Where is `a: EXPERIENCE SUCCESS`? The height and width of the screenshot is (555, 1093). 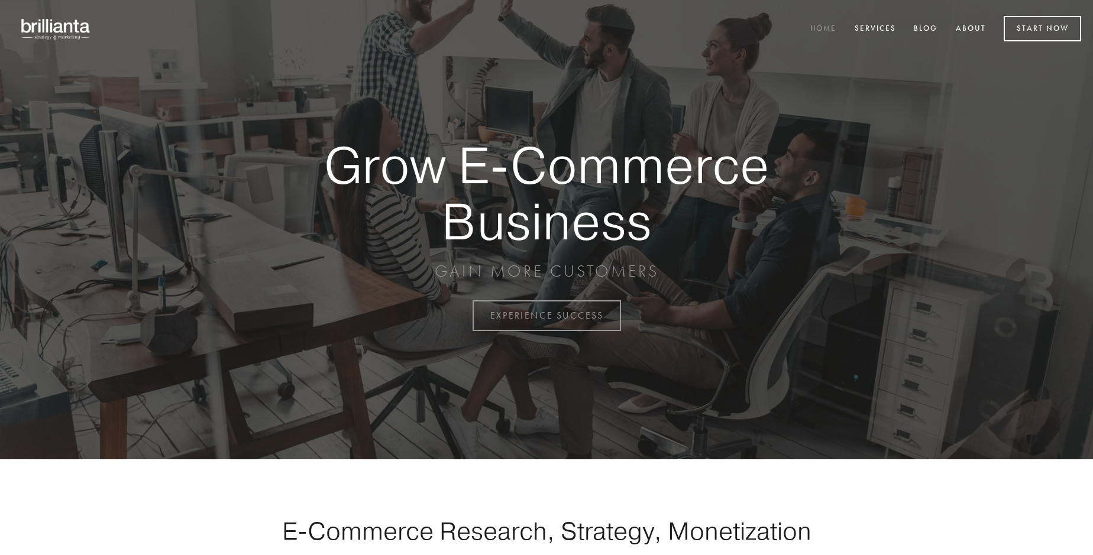 a: EXPERIENCE SUCCESS is located at coordinates (547, 316).